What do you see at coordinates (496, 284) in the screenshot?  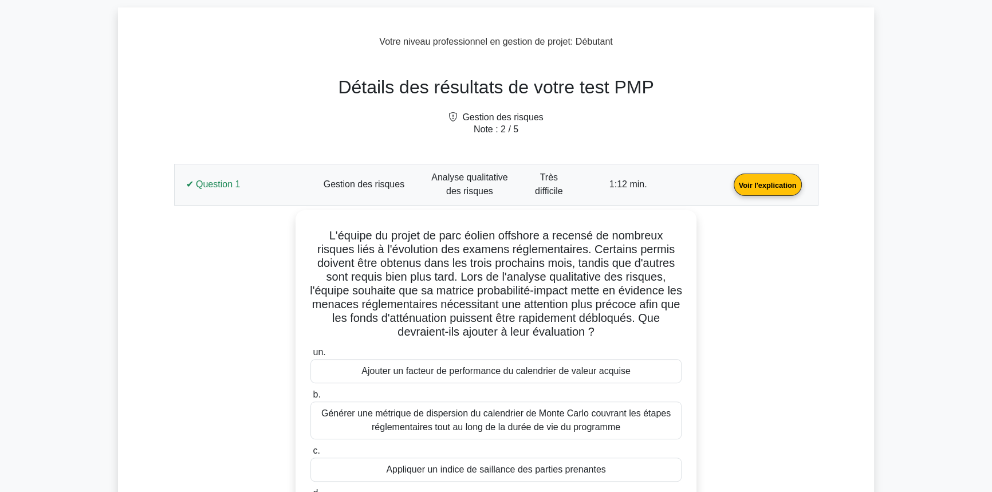 I see `font: L'équipe du projet de parc éolien offshore a recensé de nombreux risques liés à l'évolution des e...` at bounding box center [496, 284].